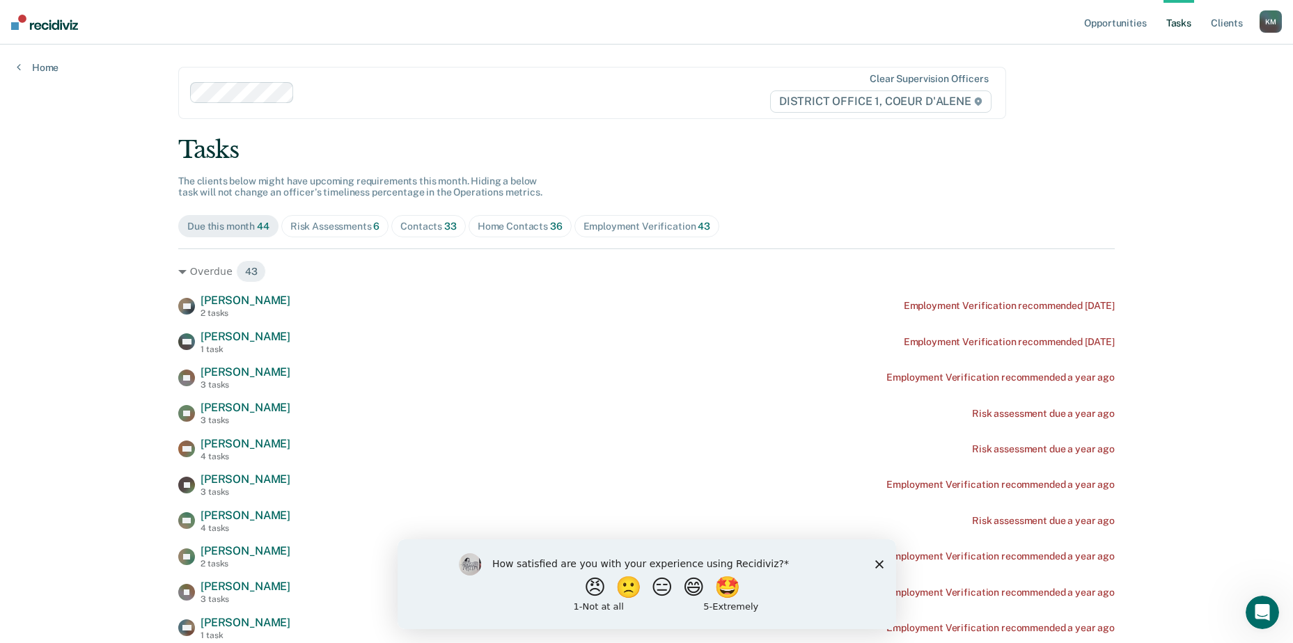  What do you see at coordinates (38, 68) in the screenshot?
I see `a: Home` at bounding box center [38, 68].